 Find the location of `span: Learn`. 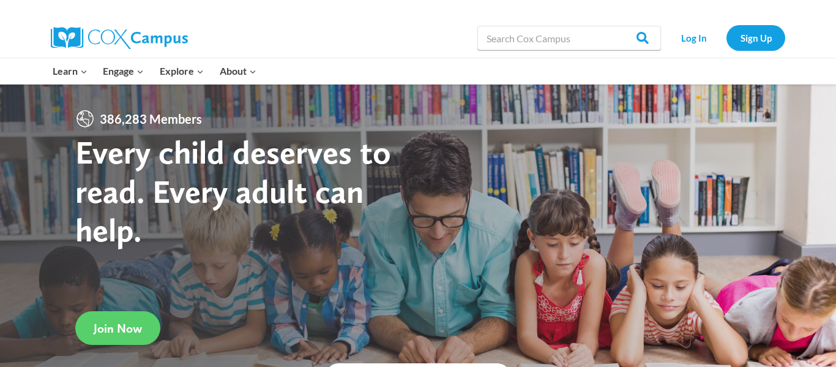

span: Learn is located at coordinates (70, 71).